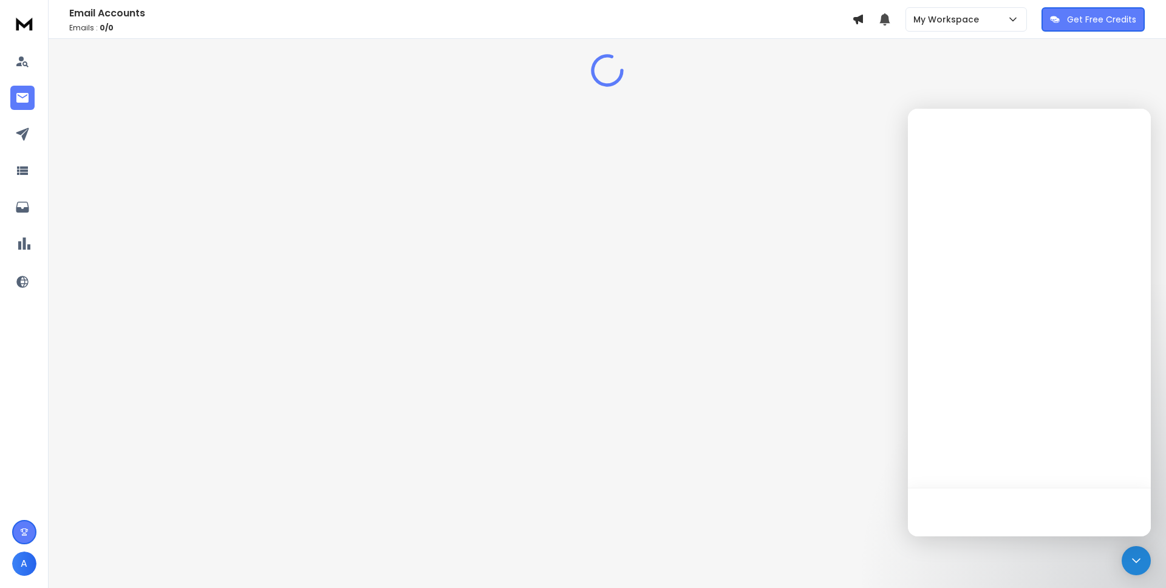  I want to click on span: A, so click(24, 563).